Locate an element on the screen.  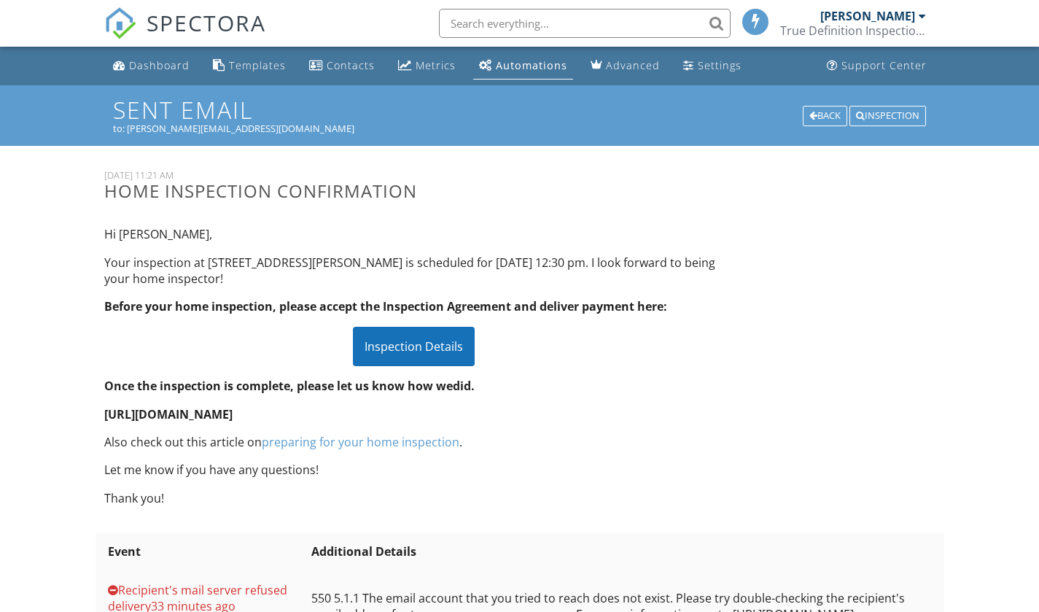
img: The Best Home Inspection Software - Spectora is located at coordinates (120, 23).